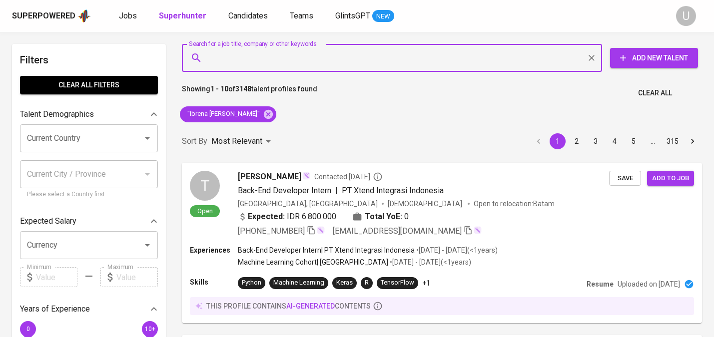 The width and height of the screenshot is (714, 337). What do you see at coordinates (89, 85) in the screenshot?
I see `button: Clear All filters` at bounding box center [89, 85].